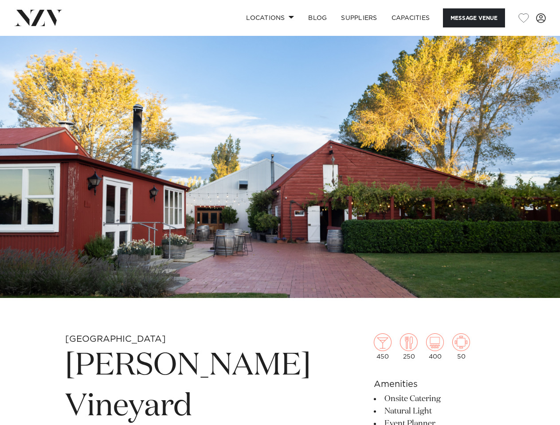 The height and width of the screenshot is (425, 560). What do you see at coordinates (461, 343) in the screenshot?
I see `img: meeting.png` at bounding box center [461, 343].